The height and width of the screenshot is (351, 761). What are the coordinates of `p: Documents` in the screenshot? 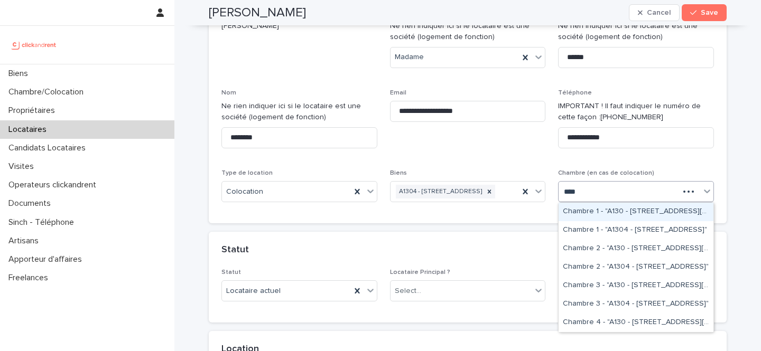 It's located at (32, 203).